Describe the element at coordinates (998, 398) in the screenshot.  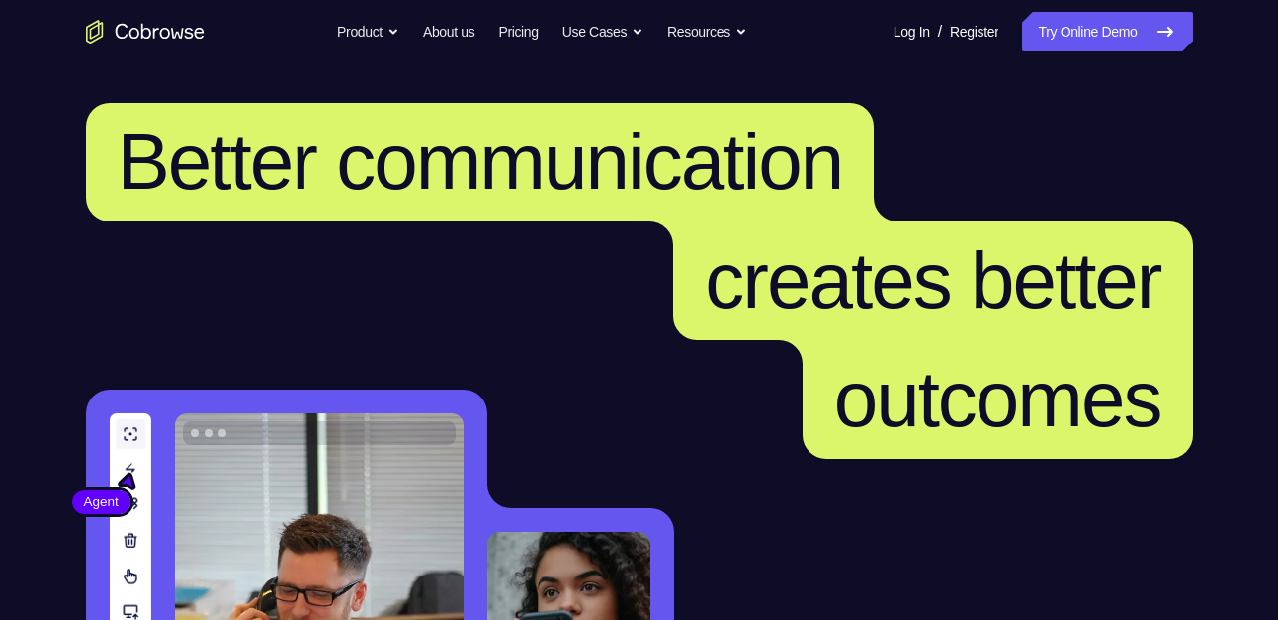
I see `span: outcomes` at that location.